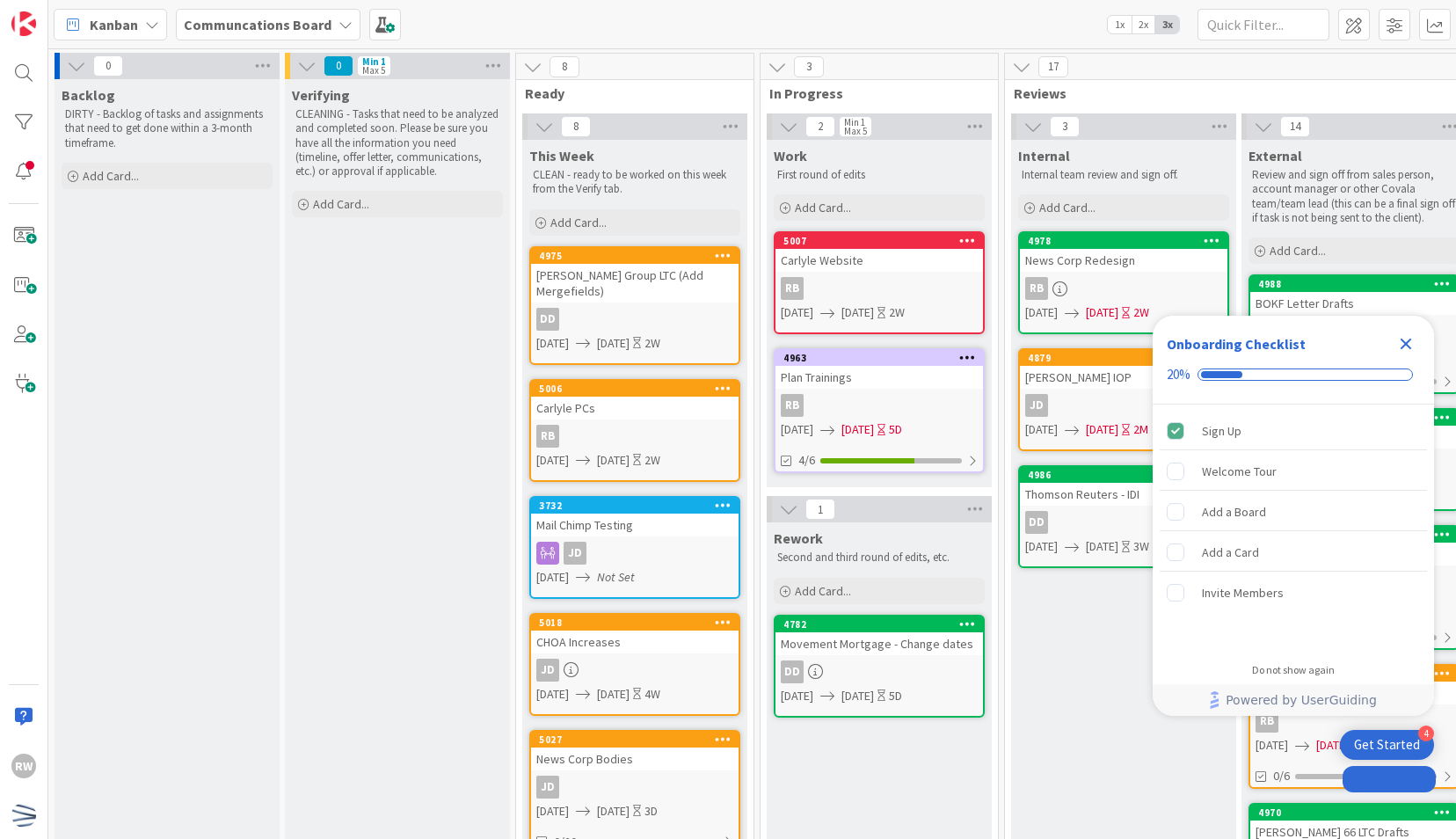 The height and width of the screenshot is (839, 1456). What do you see at coordinates (896, 312) in the screenshot?
I see `div: 2W` at bounding box center [896, 312].